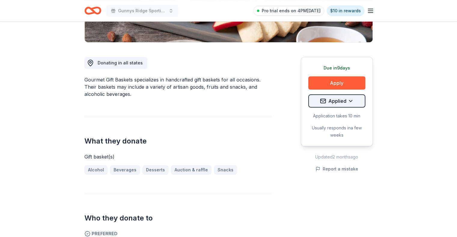  I want to click on a: Beverages, so click(125, 170).